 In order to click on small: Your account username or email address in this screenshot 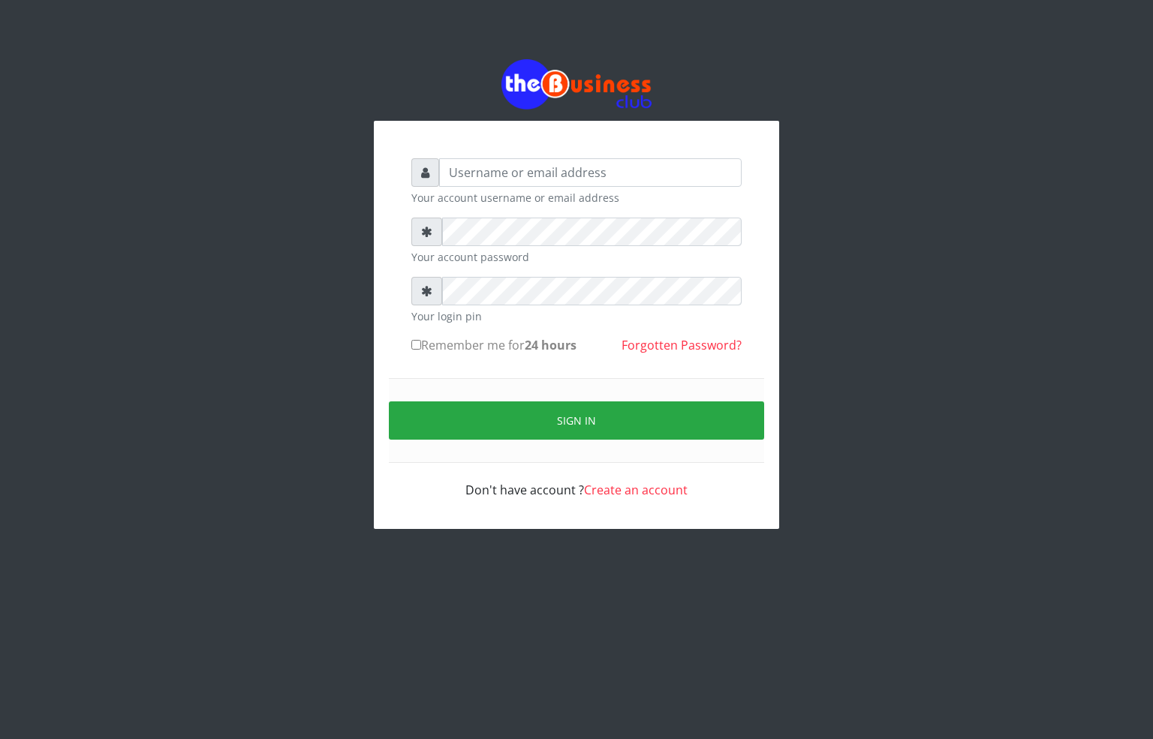, I will do `click(576, 197)`.